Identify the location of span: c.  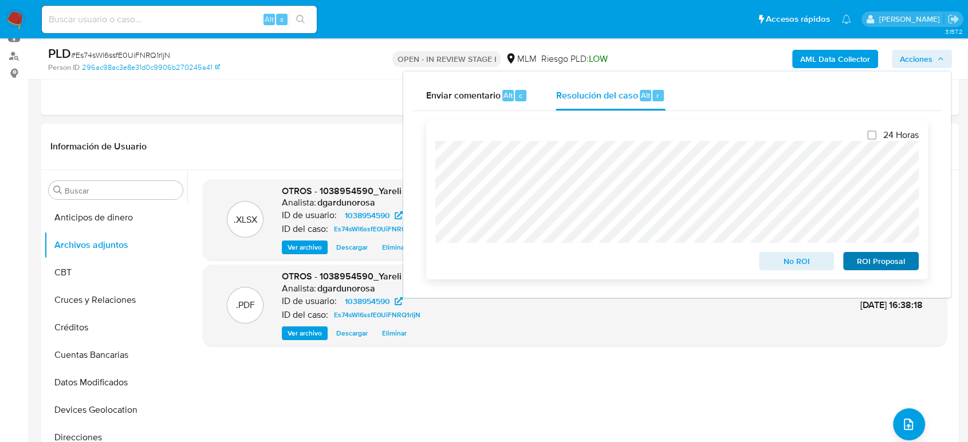
(521, 95).